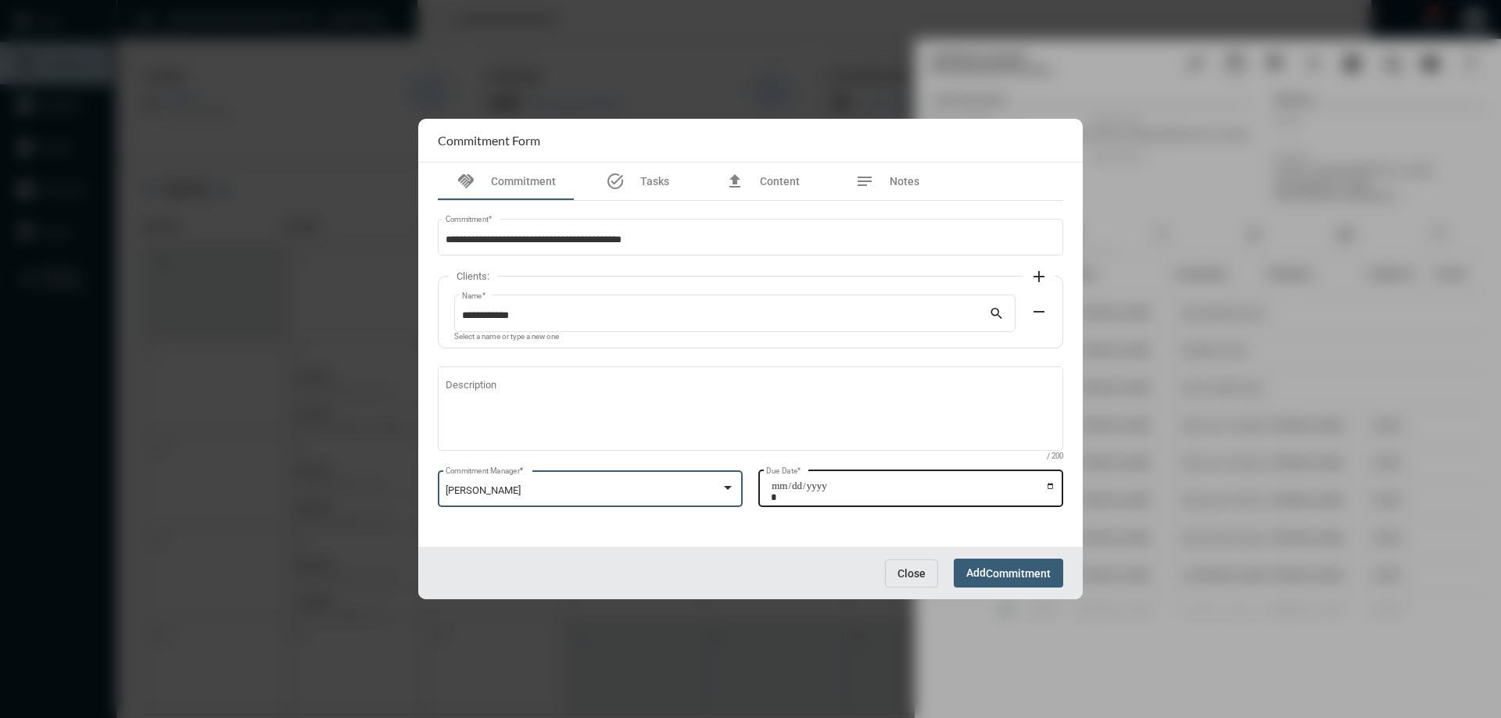  Describe the element at coordinates (1054, 456) in the screenshot. I see `mat-hint: / 200` at that location.